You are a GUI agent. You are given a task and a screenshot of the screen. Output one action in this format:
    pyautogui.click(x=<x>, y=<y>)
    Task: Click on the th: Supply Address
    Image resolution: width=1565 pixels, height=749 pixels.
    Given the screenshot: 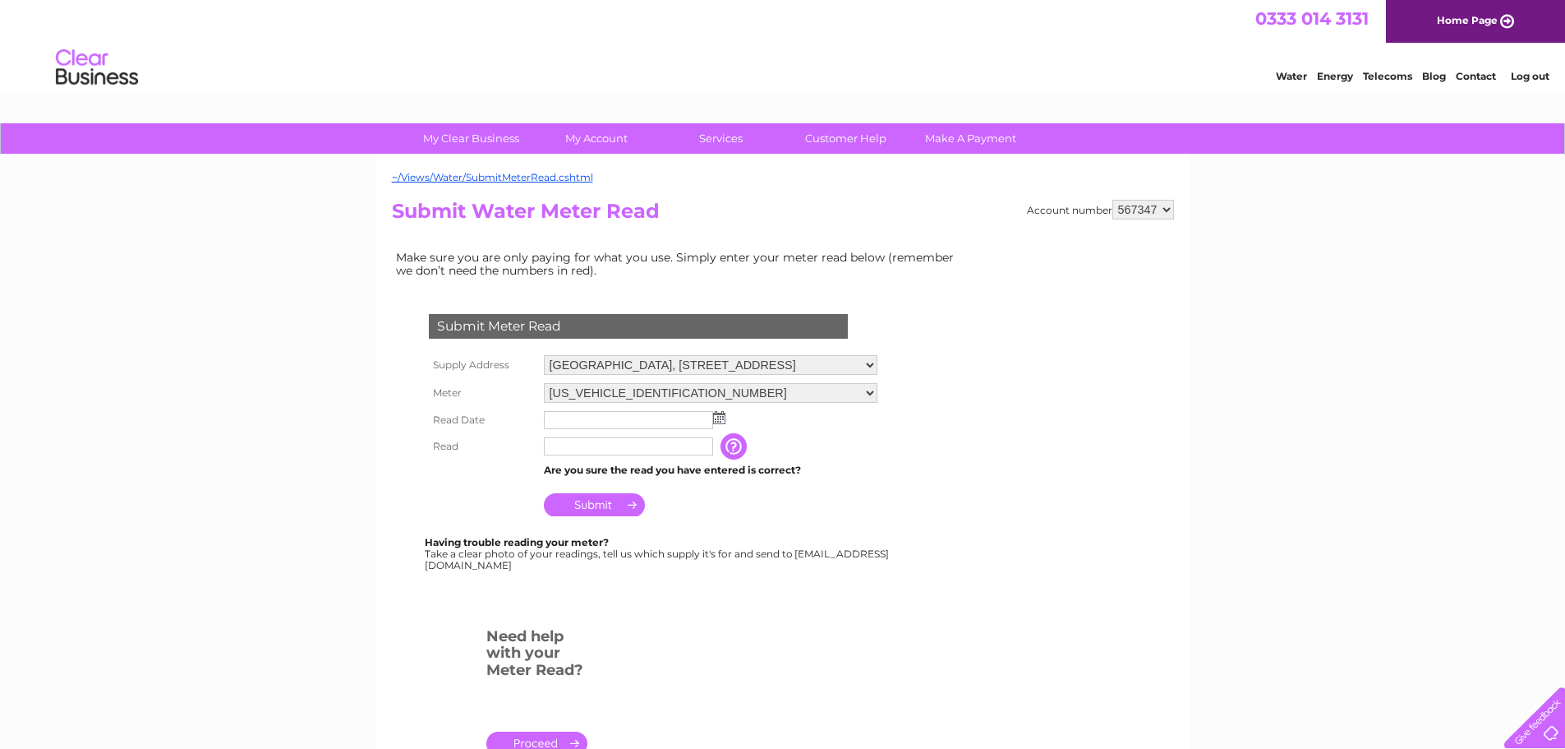 What is the action you would take?
    pyautogui.click(x=482, y=365)
    